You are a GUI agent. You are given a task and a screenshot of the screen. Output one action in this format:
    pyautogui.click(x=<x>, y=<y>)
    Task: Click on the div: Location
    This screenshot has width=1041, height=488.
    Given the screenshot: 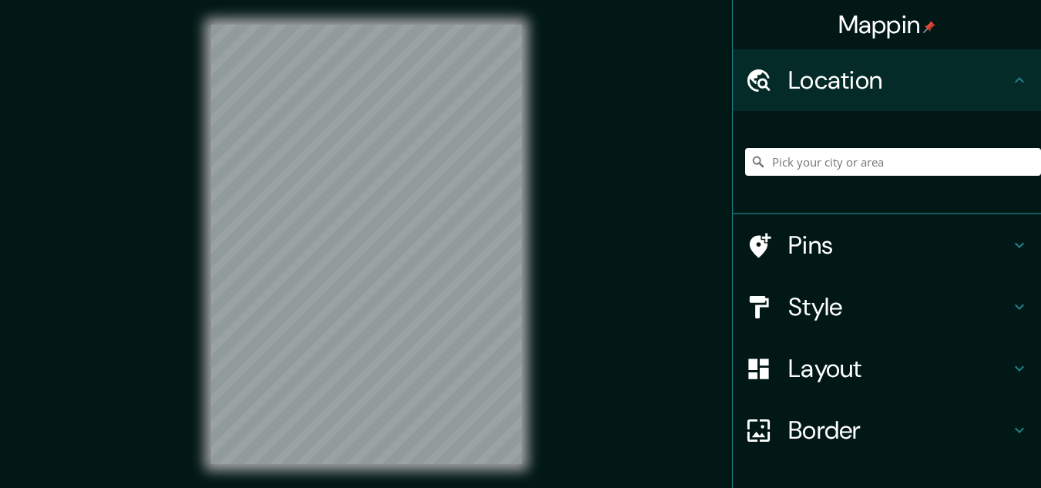 What is the action you would take?
    pyautogui.click(x=887, y=80)
    